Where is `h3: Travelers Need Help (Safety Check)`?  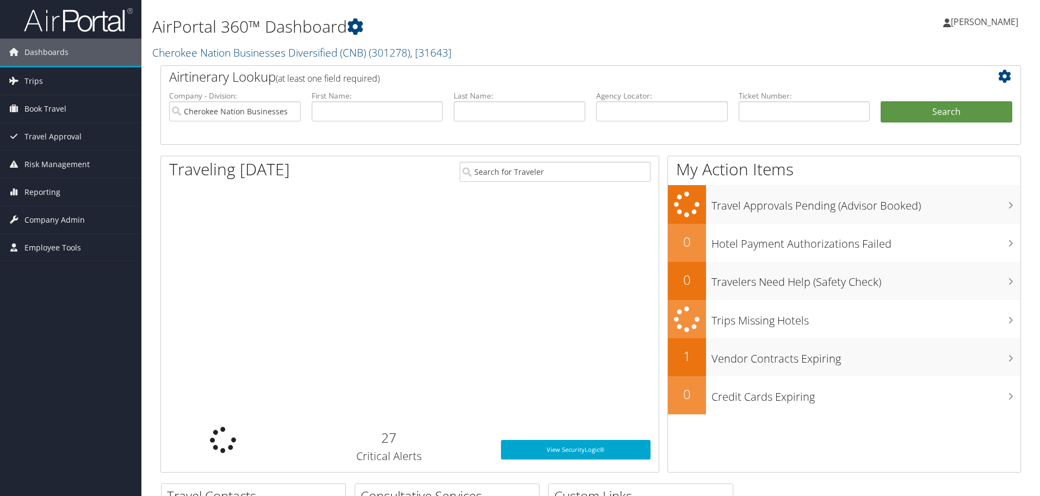
h3: Travelers Need Help (Safety Check) is located at coordinates (866, 279).